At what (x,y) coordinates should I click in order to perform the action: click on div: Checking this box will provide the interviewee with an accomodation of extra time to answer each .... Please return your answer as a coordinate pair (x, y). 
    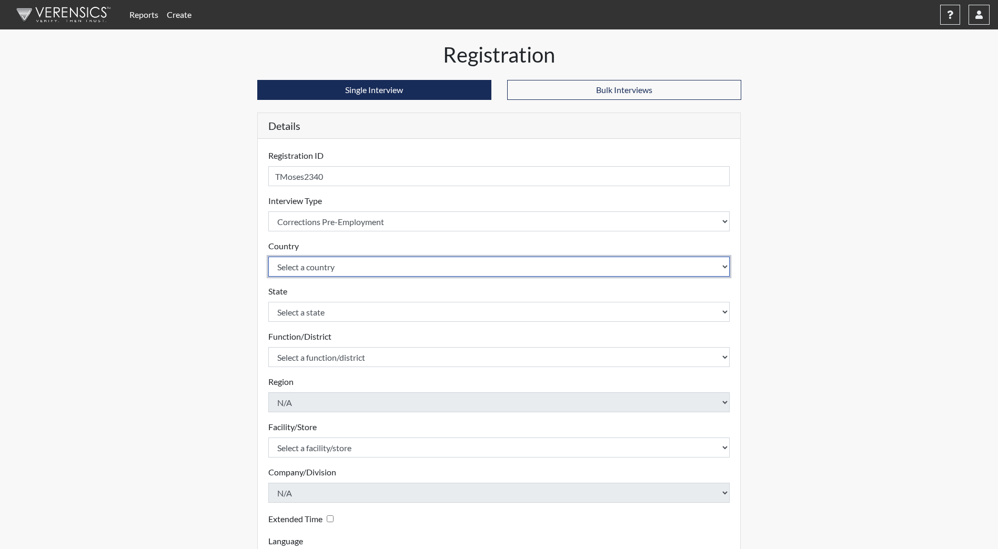
    Looking at the image, I should click on (303, 519).